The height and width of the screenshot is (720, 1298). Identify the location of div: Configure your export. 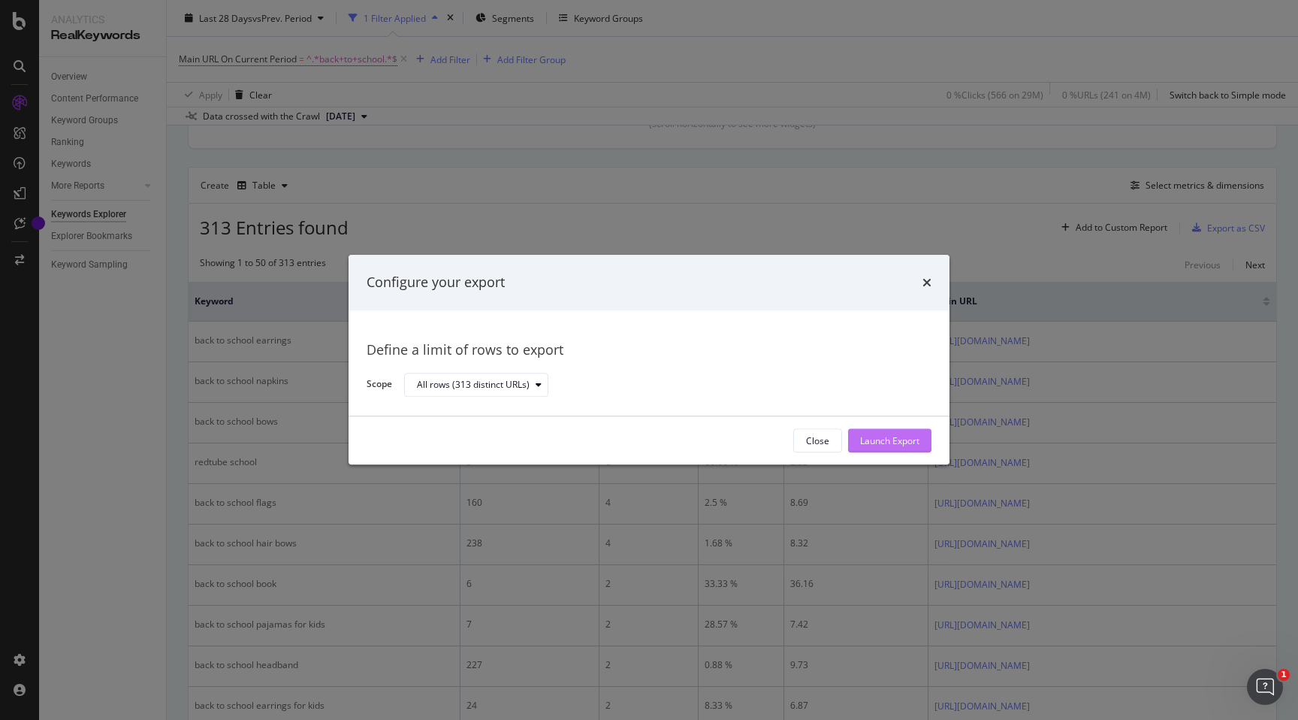
(436, 282).